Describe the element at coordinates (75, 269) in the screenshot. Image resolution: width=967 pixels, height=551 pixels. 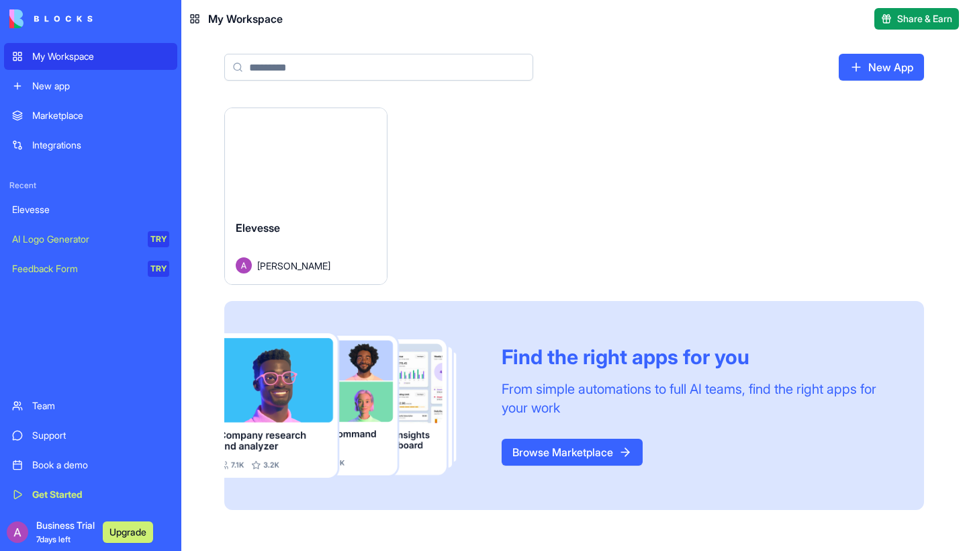
I see `div: Feedback Form` at that location.